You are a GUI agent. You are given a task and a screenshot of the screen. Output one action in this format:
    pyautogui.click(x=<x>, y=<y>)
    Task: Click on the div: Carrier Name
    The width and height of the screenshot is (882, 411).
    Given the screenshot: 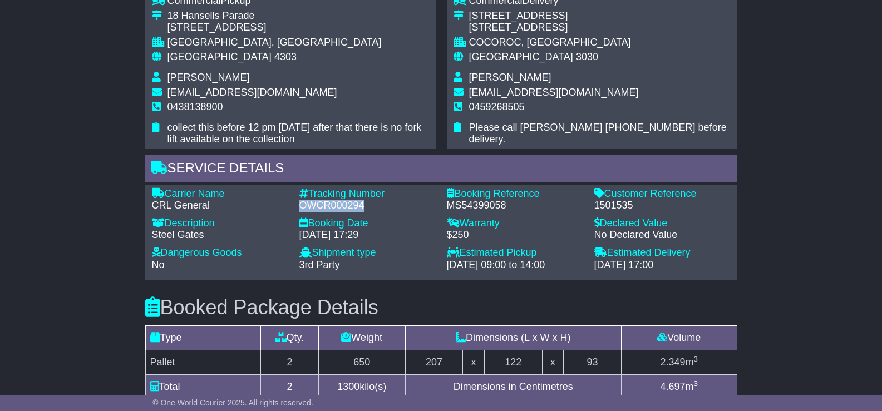 What is the action you would take?
    pyautogui.click(x=220, y=194)
    